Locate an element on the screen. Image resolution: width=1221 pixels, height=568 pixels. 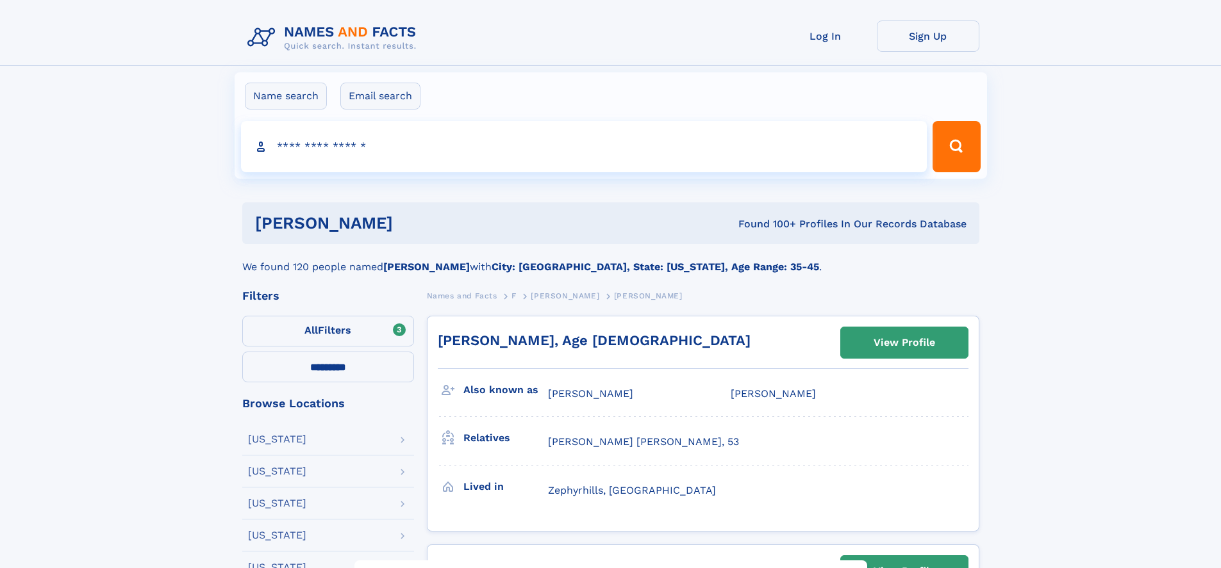
label: Name search is located at coordinates (286, 96).